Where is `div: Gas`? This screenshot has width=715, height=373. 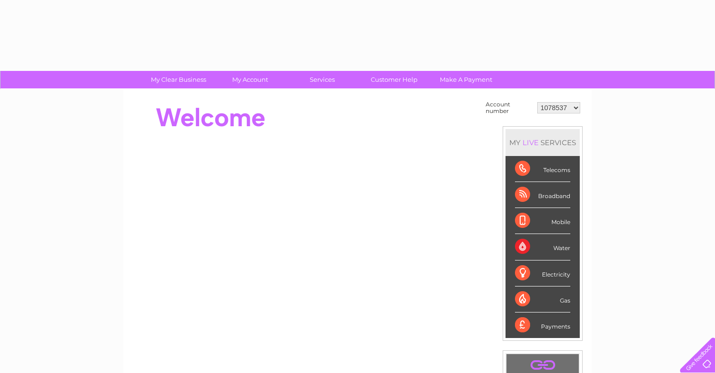
div: Gas is located at coordinates (542, 299).